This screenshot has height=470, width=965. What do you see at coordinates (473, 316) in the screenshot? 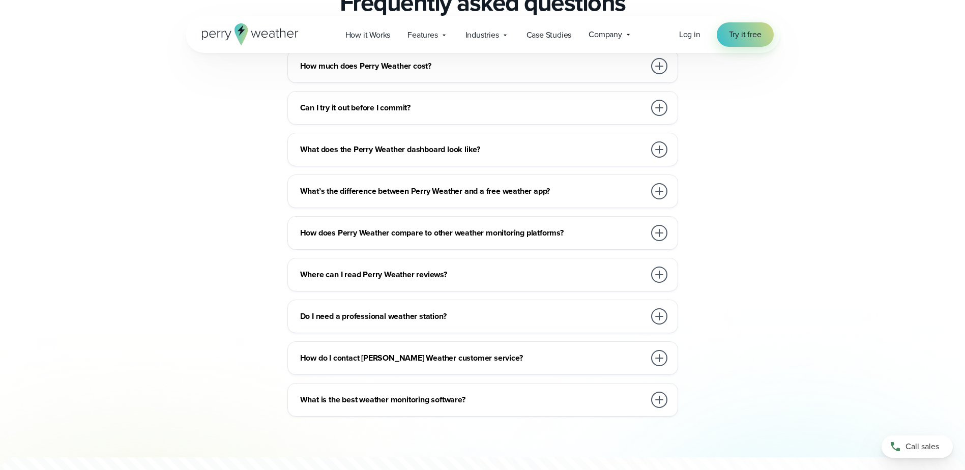
I see `h3: Do I need a professional weather station?` at bounding box center [473, 316].